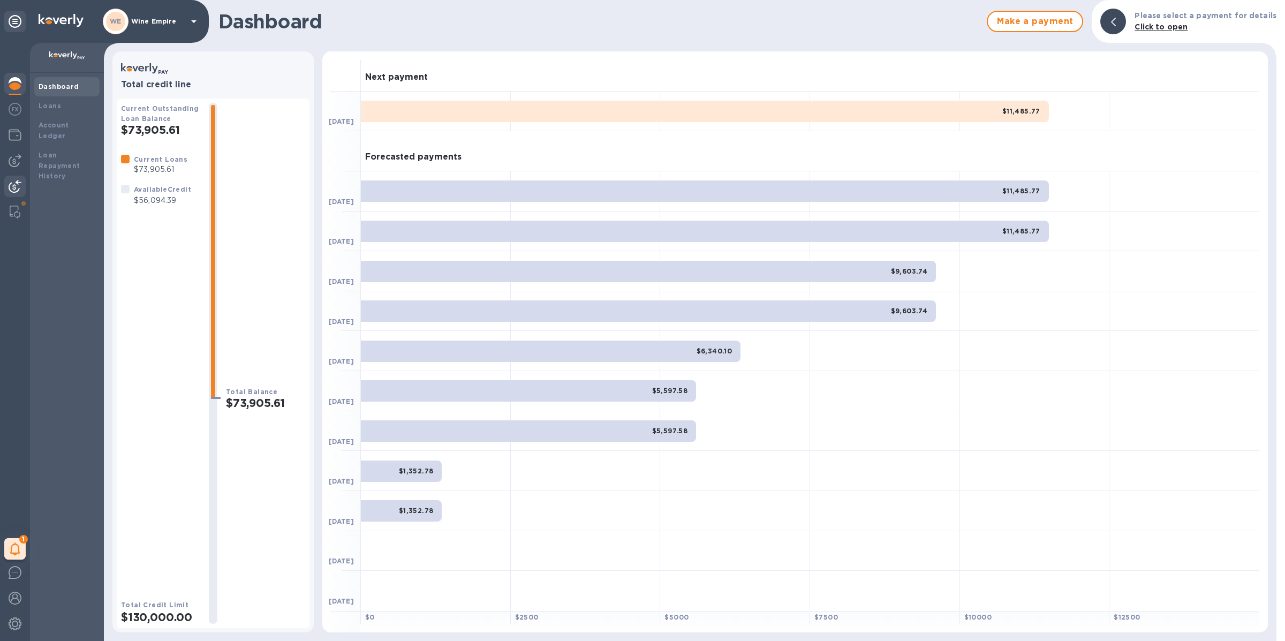 The width and height of the screenshot is (1285, 641). I want to click on b: Please select a payment for details, so click(1205, 16).